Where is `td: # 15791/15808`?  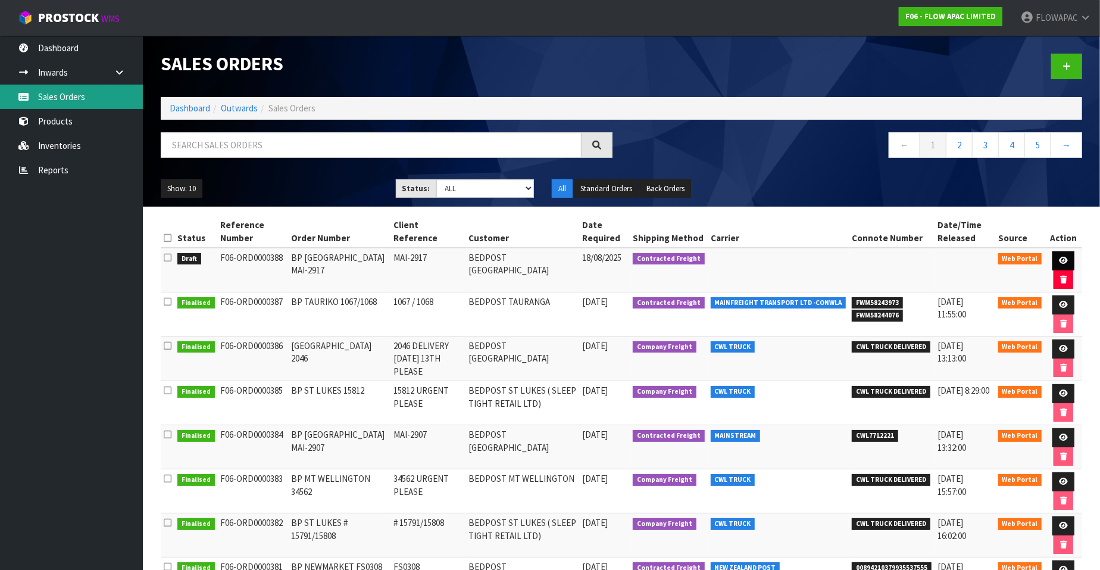
td: # 15791/15808 is located at coordinates (428, 535).